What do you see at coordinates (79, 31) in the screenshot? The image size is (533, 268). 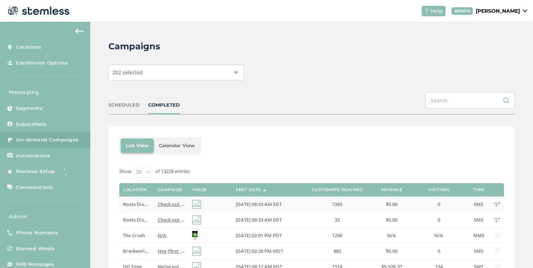 I see `img: icon-arrow-back-accent-c549486e.svg` at bounding box center [79, 31].